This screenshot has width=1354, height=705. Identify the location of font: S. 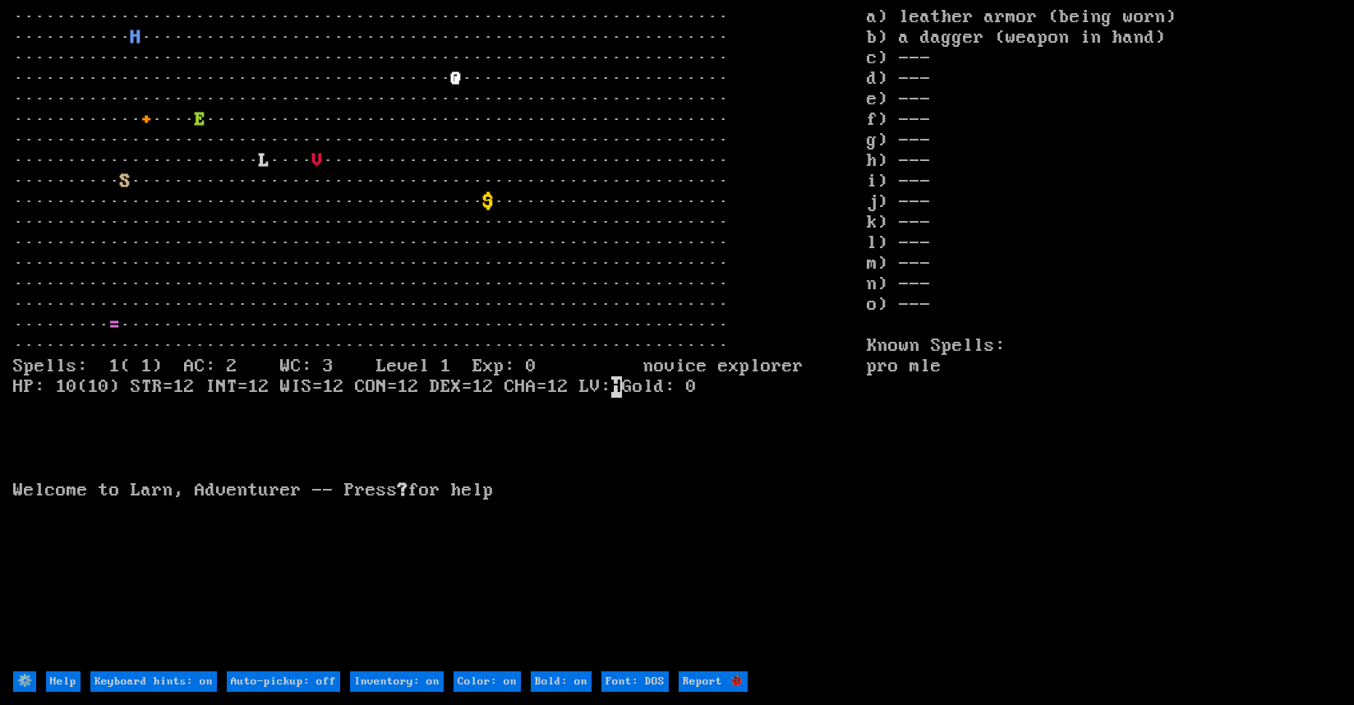
(125, 182).